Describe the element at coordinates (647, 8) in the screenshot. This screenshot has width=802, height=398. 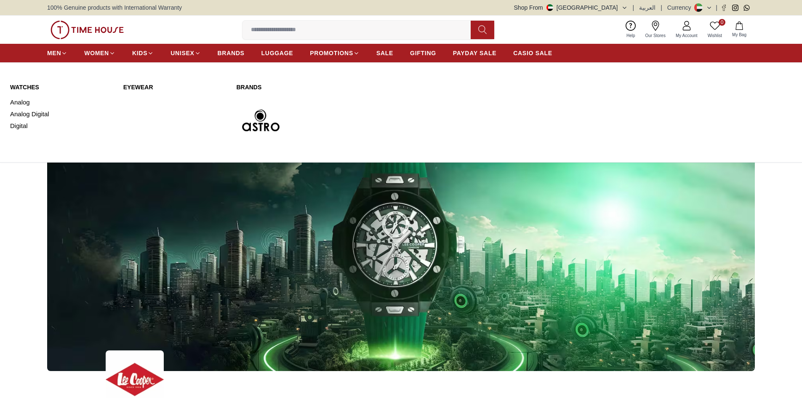
I see `button: العربية` at that location.